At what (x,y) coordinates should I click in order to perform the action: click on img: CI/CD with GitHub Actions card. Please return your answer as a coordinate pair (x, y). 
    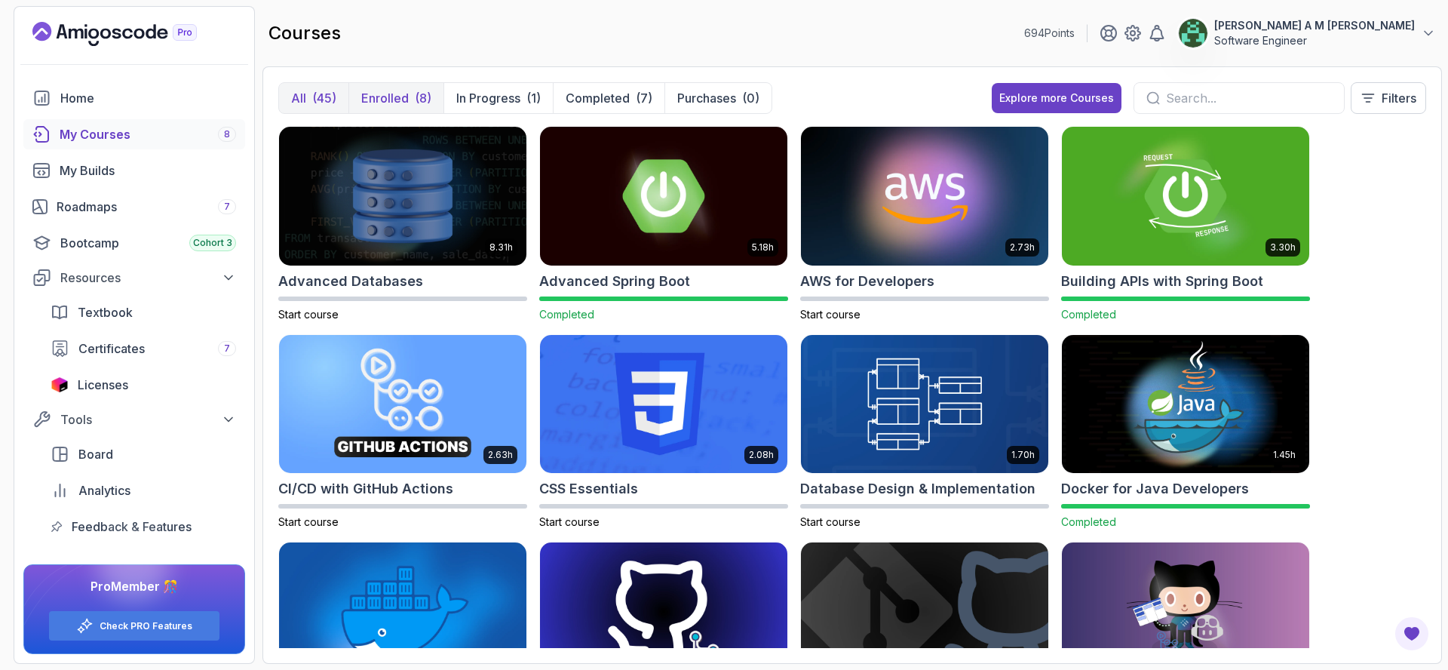
    Looking at the image, I should click on (403, 404).